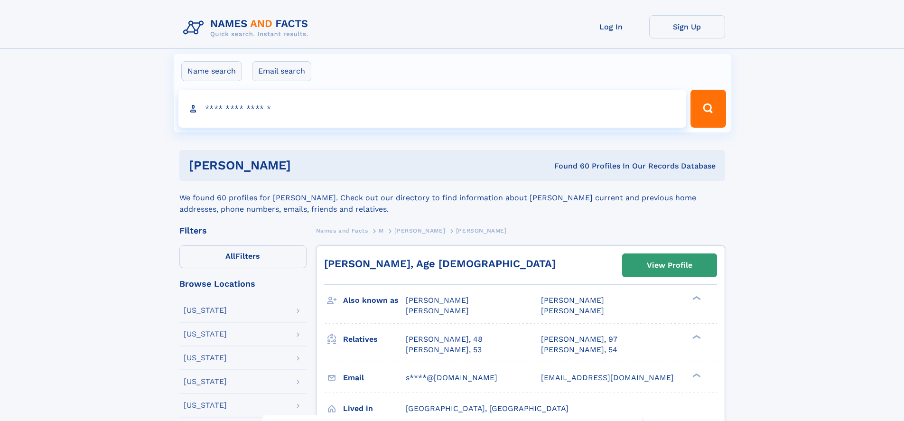 This screenshot has width=904, height=421. I want to click on div: View Profile, so click(669, 265).